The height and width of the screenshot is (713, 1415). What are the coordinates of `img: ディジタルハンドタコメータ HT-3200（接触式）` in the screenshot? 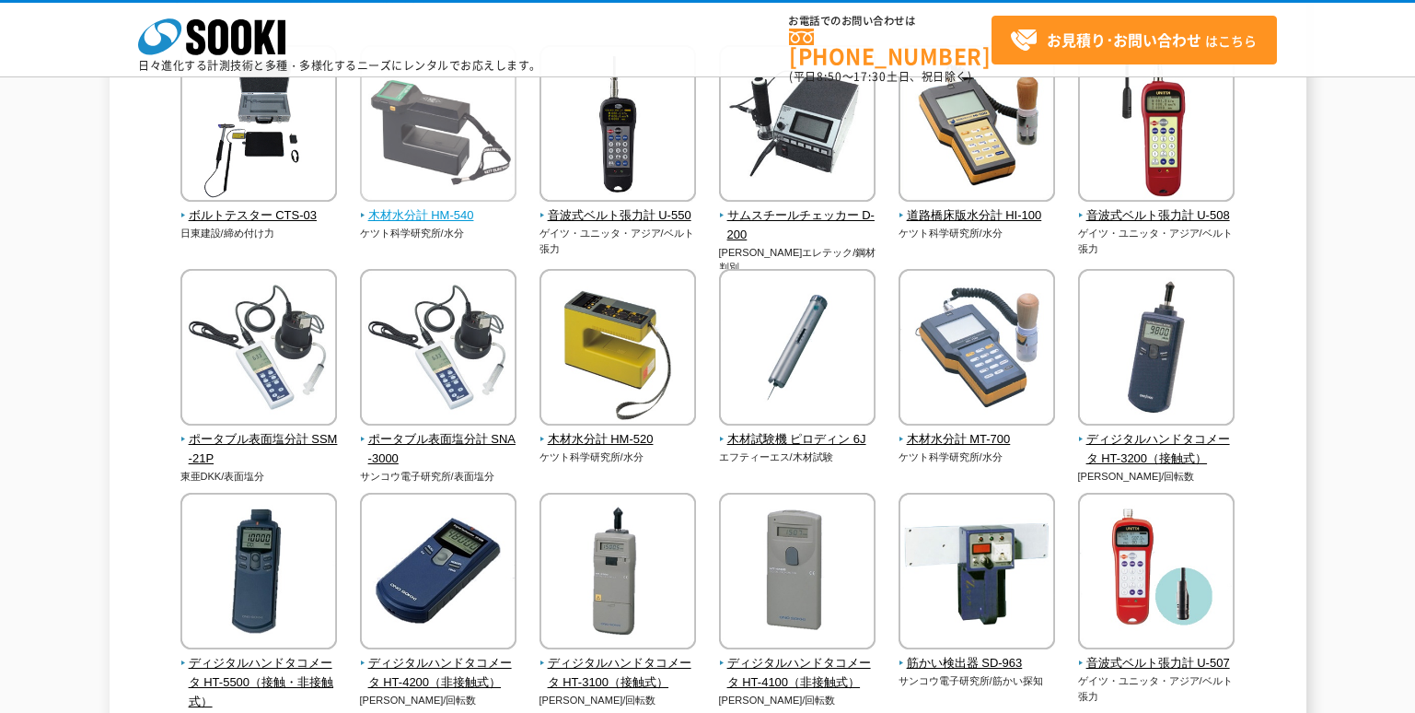 It's located at (1157, 349).